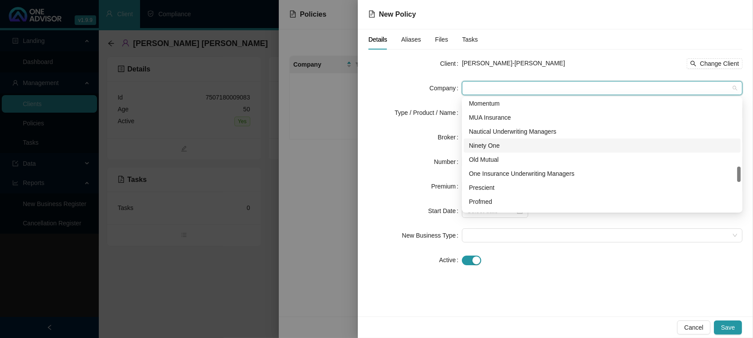 The height and width of the screenshot is (338, 753). I want to click on label: Active, so click(450, 260).